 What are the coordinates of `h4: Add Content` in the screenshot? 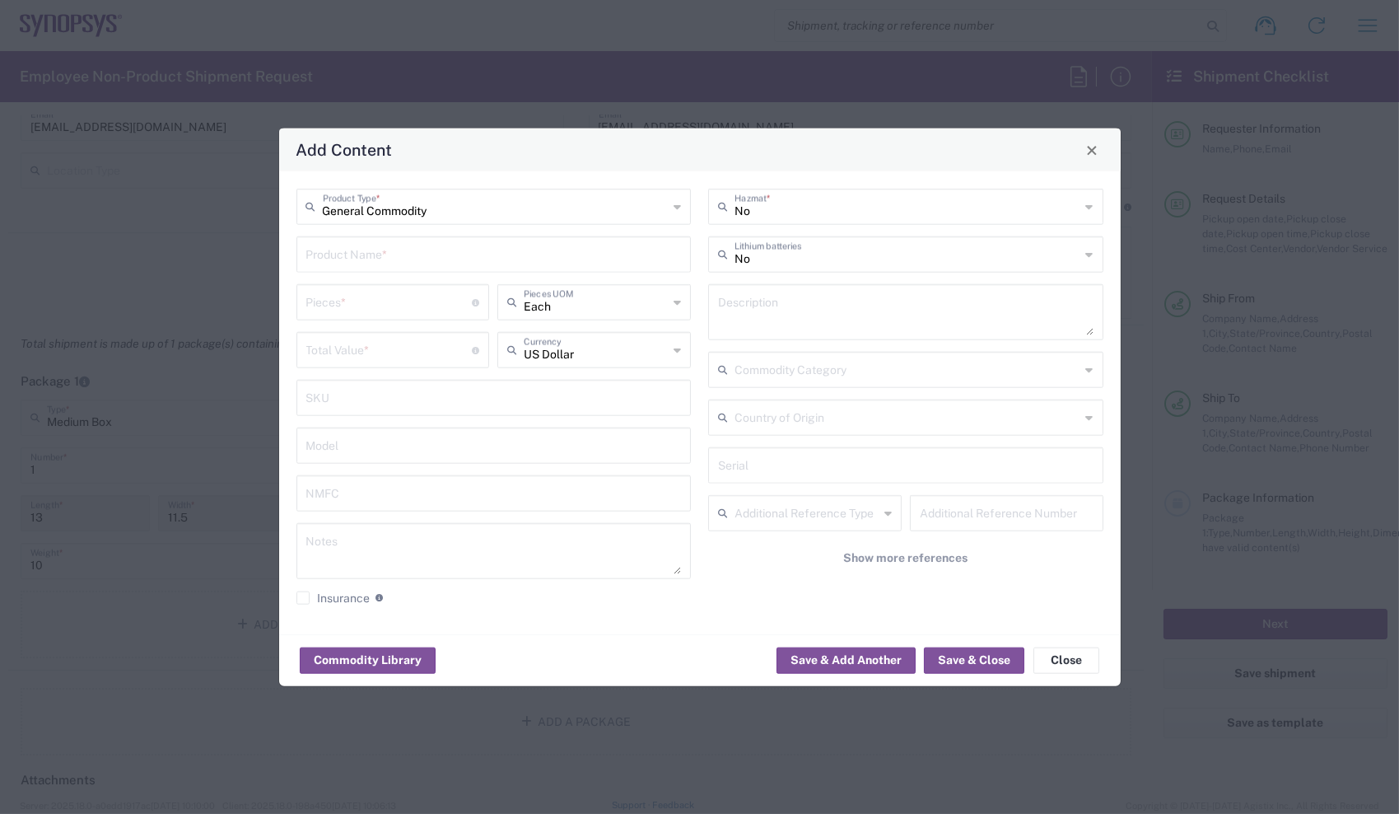 It's located at (343, 149).